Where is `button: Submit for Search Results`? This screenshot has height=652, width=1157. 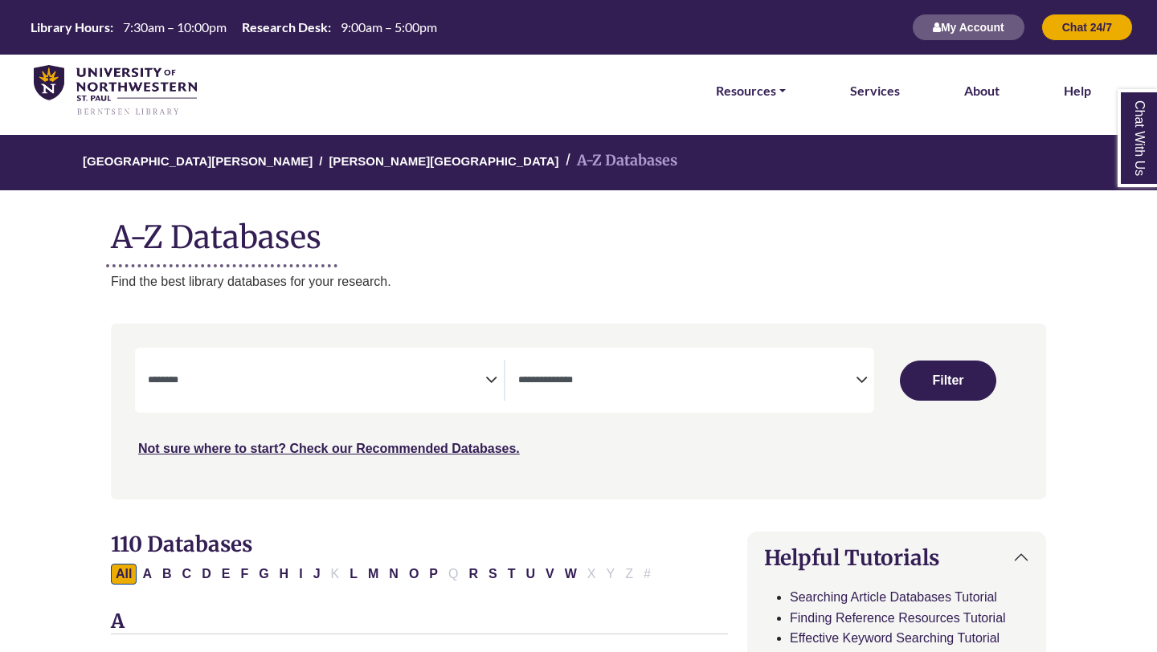
button: Submit for Search Results is located at coordinates (948, 381).